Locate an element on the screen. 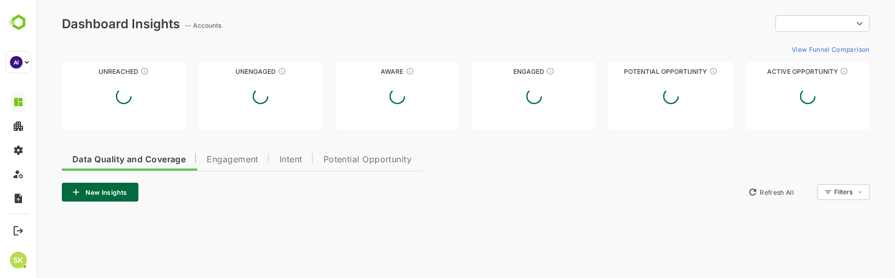 The height and width of the screenshot is (278, 895). button: View Funnel Comparison is located at coordinates (791, 49).